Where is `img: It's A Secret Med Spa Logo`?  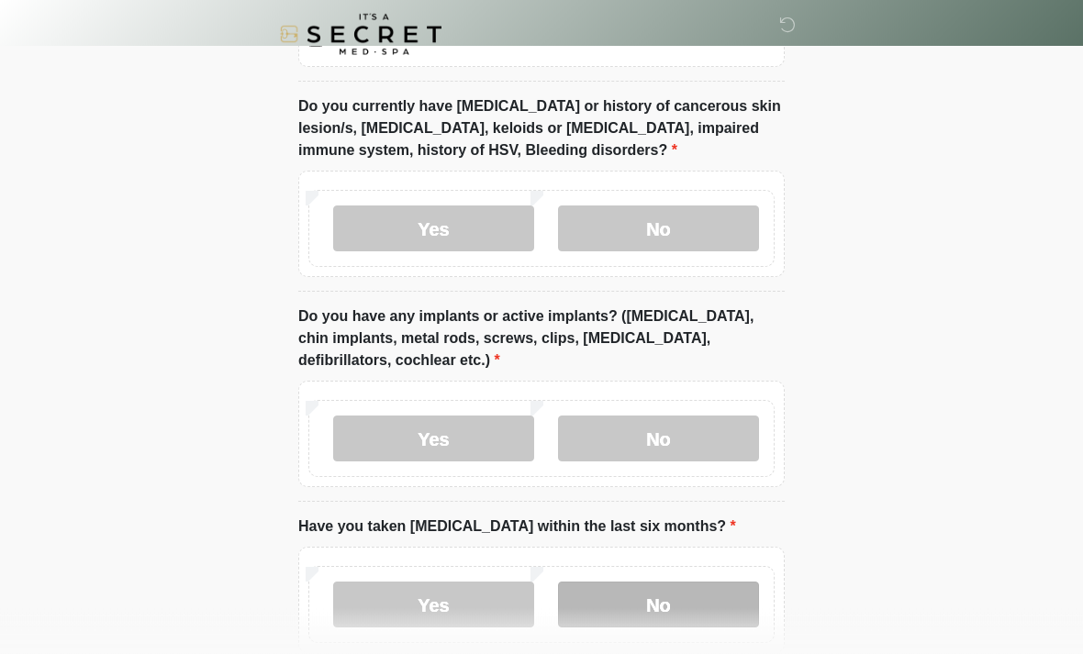
img: It's A Secret Med Spa Logo is located at coordinates (361, 34).